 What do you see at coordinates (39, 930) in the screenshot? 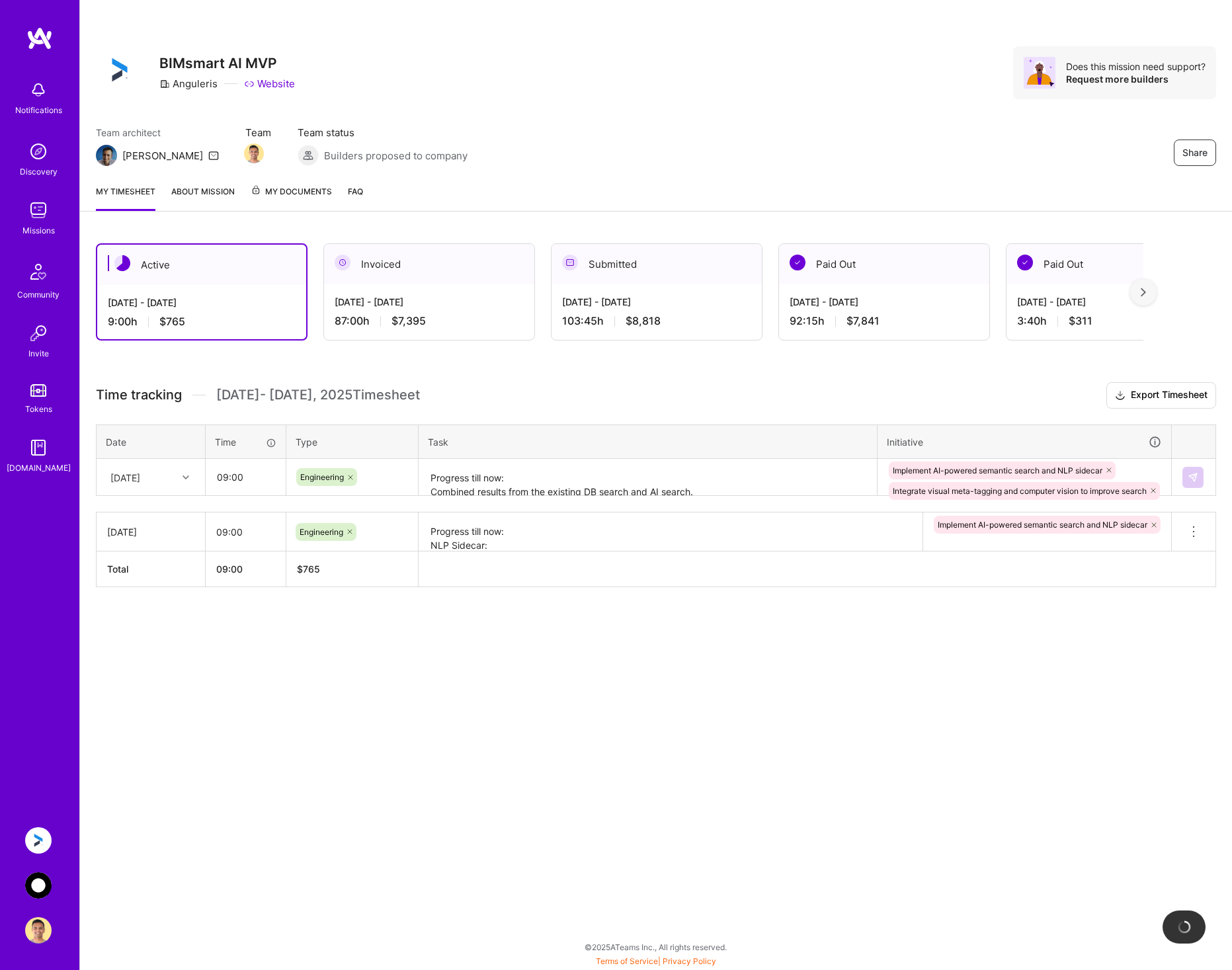
I see `a: User Avatar` at bounding box center [39, 930].